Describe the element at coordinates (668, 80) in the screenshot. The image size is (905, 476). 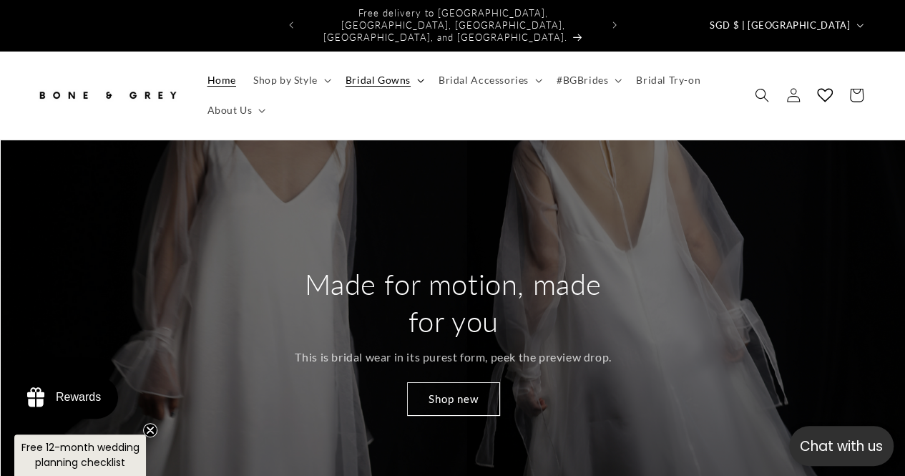
I see `span: Bridal Try-on` at that location.